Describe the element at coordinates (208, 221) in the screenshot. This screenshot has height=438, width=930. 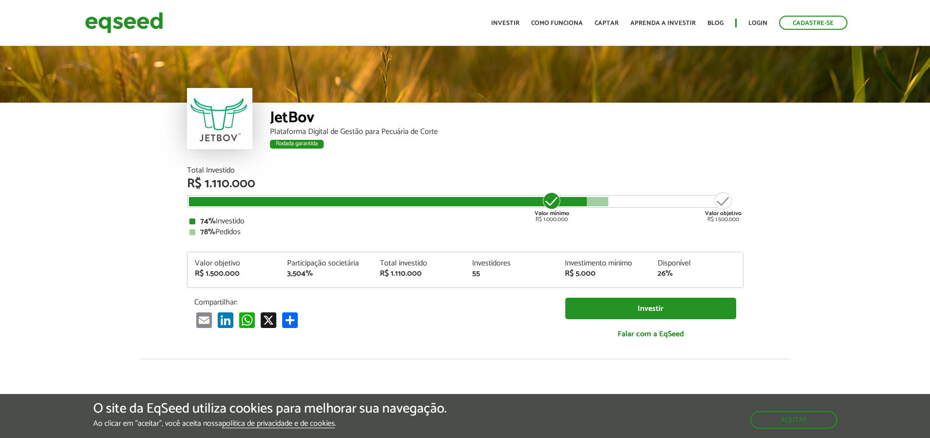
I see `strong: 74%` at that location.